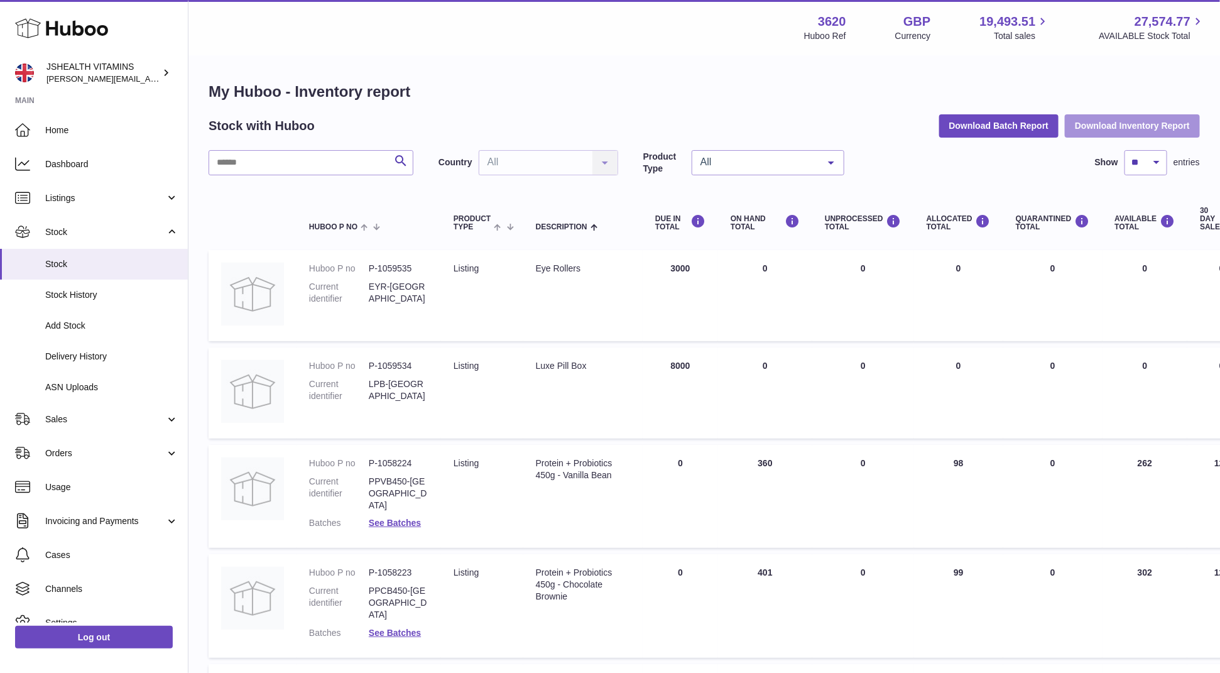  What do you see at coordinates (103, 73) in the screenshot?
I see `div: JSHEALTH VITAMINS` at bounding box center [103, 73].